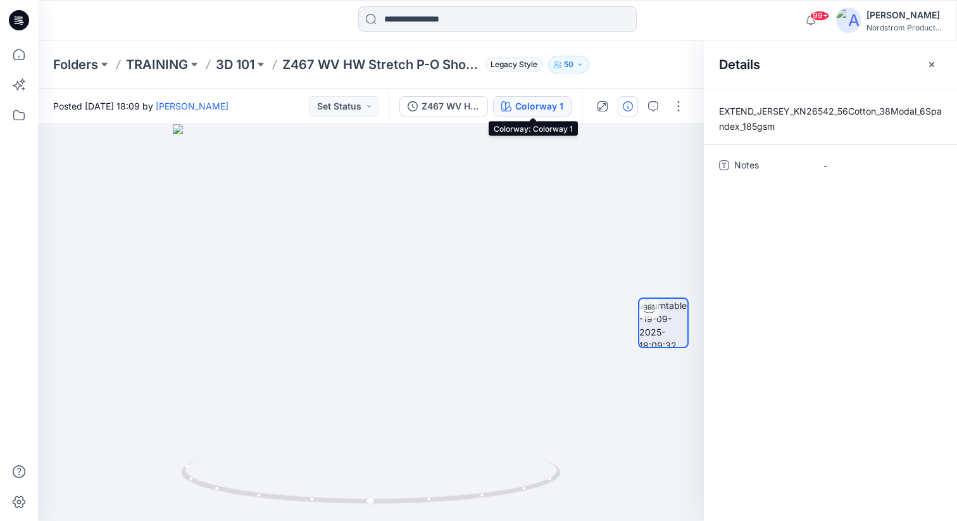 The width and height of the screenshot is (957, 521). What do you see at coordinates (157, 65) in the screenshot?
I see `a: TRAINING` at bounding box center [157, 65].